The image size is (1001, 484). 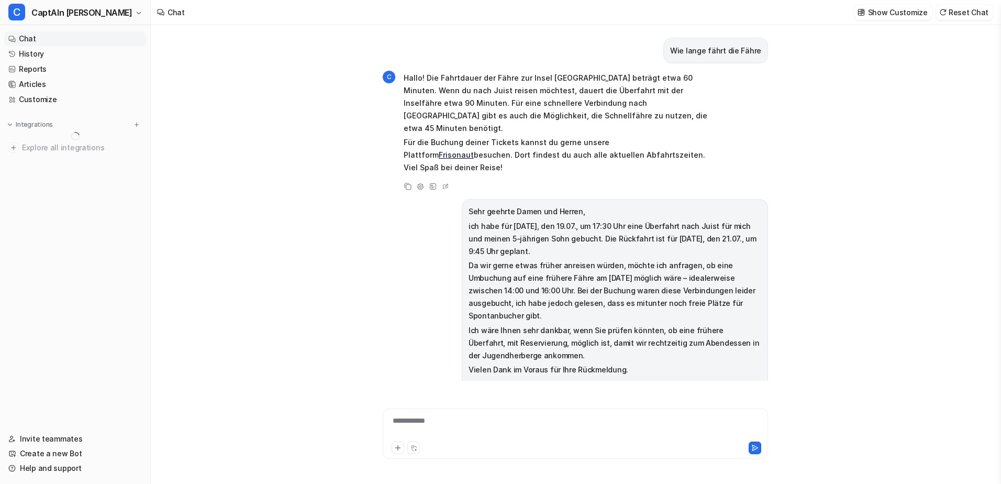 I want to click on div: Chat, so click(x=176, y=12).